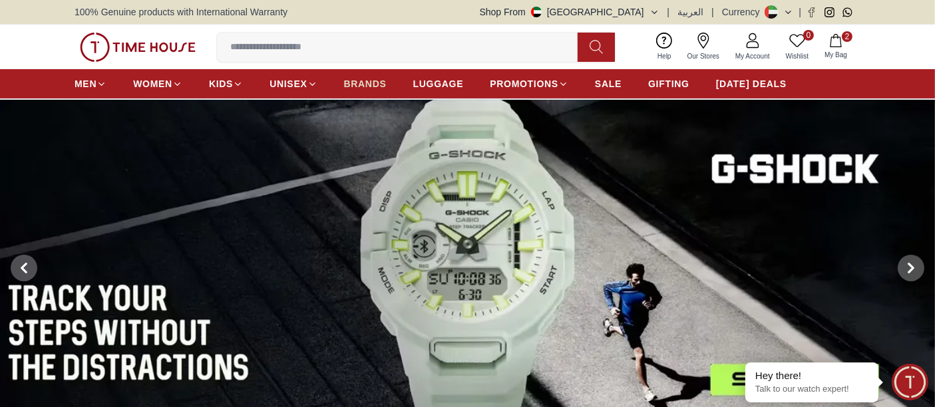 The width and height of the screenshot is (935, 407). What do you see at coordinates (690, 12) in the screenshot?
I see `span: العربية` at bounding box center [690, 12].